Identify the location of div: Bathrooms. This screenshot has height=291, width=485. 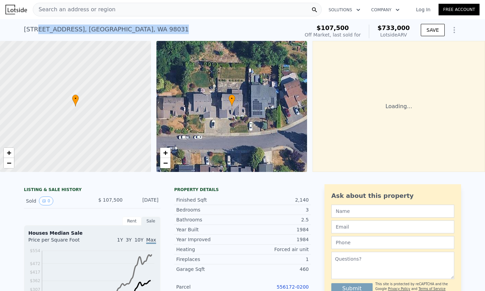
(209, 220).